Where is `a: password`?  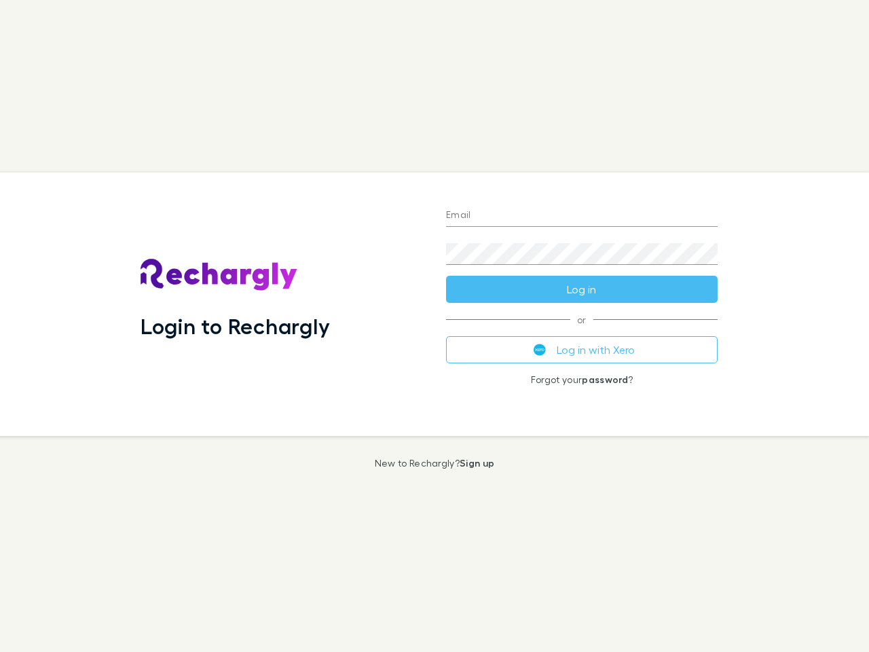
a: password is located at coordinates (605, 379).